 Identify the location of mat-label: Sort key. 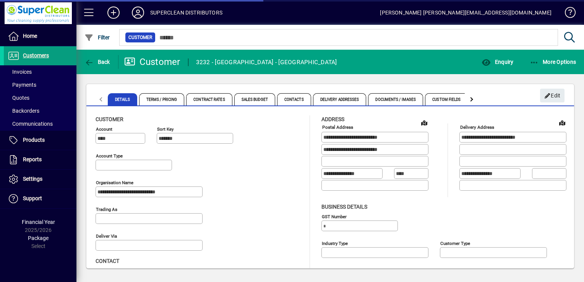
(165, 129).